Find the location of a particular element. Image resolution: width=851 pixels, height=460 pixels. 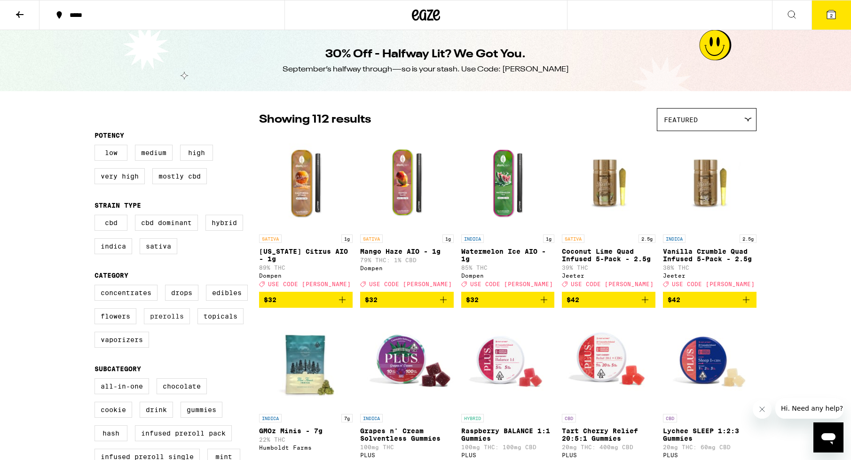

p: CBD is located at coordinates (569, 419).